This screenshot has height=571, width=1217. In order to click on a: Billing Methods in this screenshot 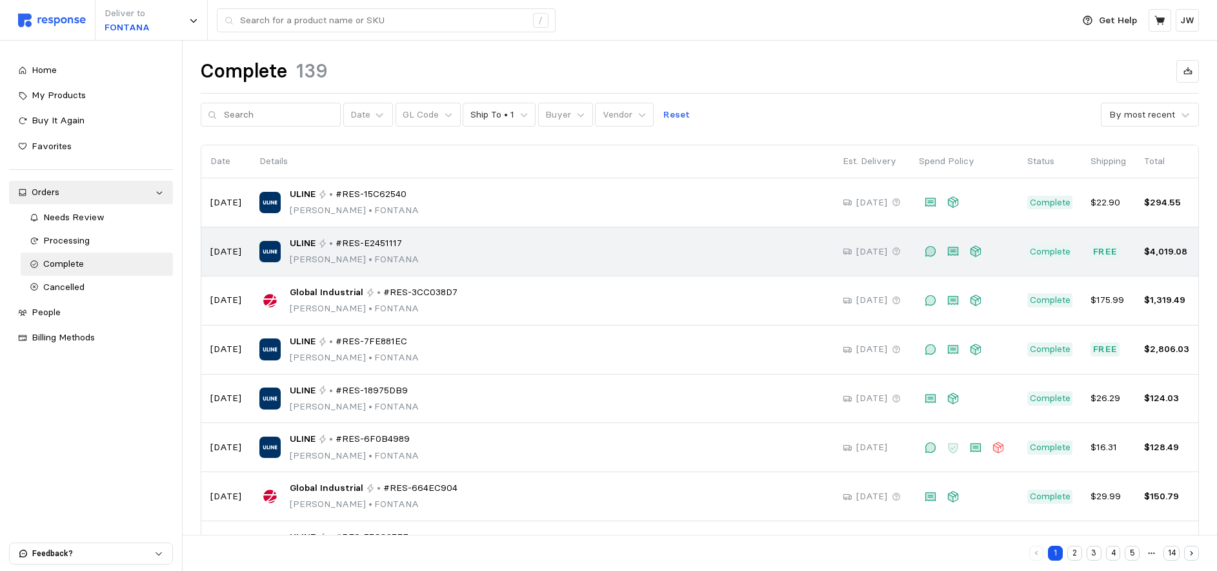, I will do `click(91, 338)`.